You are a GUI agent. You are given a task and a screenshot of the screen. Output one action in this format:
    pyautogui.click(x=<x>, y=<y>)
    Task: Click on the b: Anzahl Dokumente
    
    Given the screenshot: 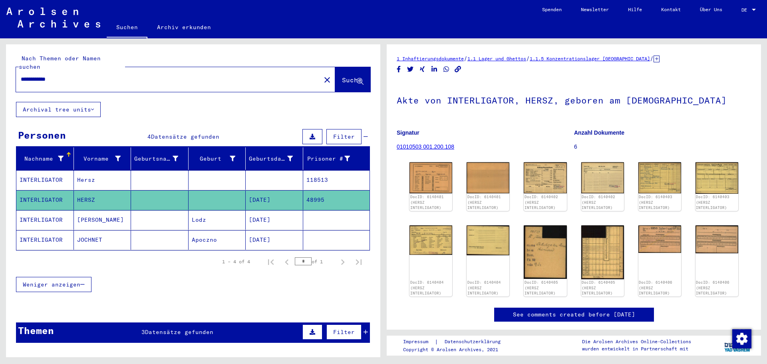 What is the action you would take?
    pyautogui.click(x=599, y=133)
    